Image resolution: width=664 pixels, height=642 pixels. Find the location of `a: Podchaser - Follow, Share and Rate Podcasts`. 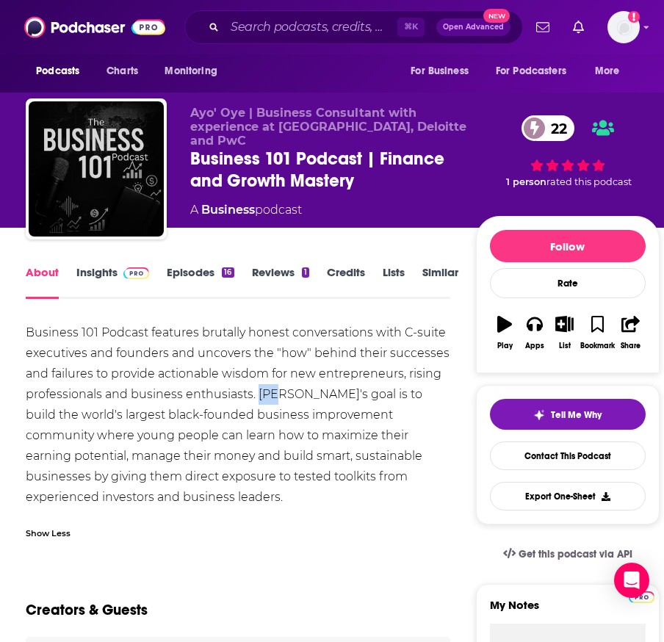

a: Podchaser - Follow, Share and Rate Podcasts is located at coordinates (95, 27).